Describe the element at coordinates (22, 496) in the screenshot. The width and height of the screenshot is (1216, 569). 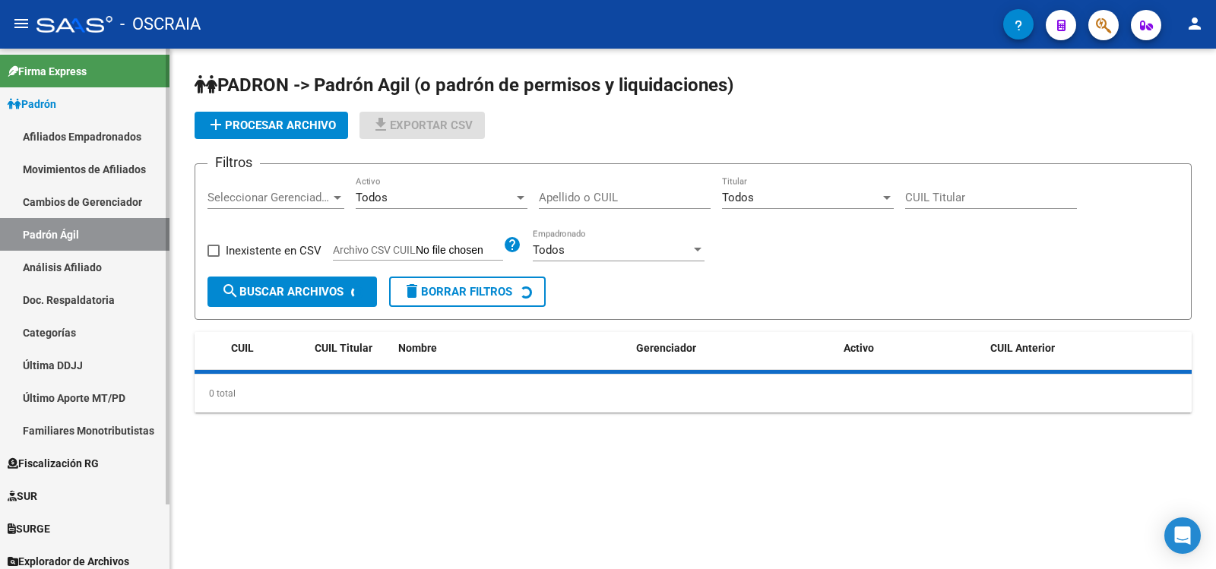
I see `span: SUR` at that location.